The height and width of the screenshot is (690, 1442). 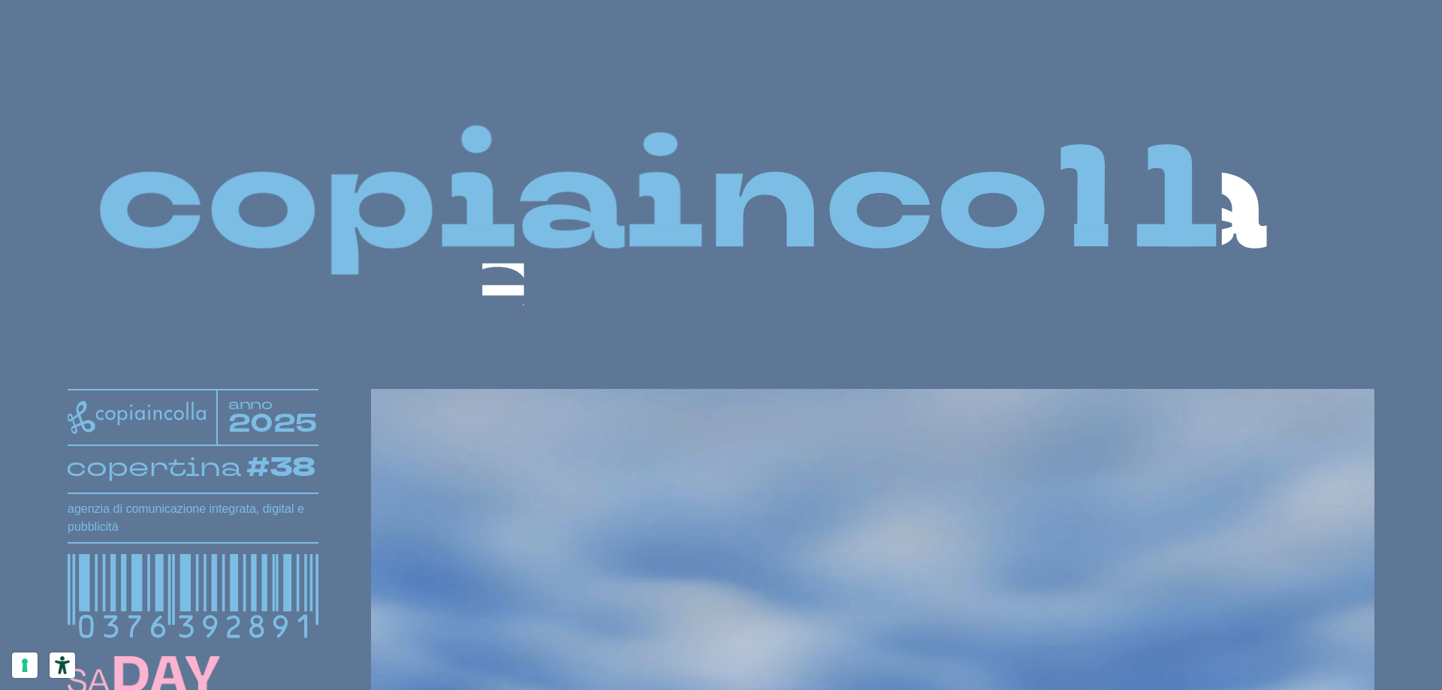 I want to click on tspan: #38, so click(x=282, y=468).